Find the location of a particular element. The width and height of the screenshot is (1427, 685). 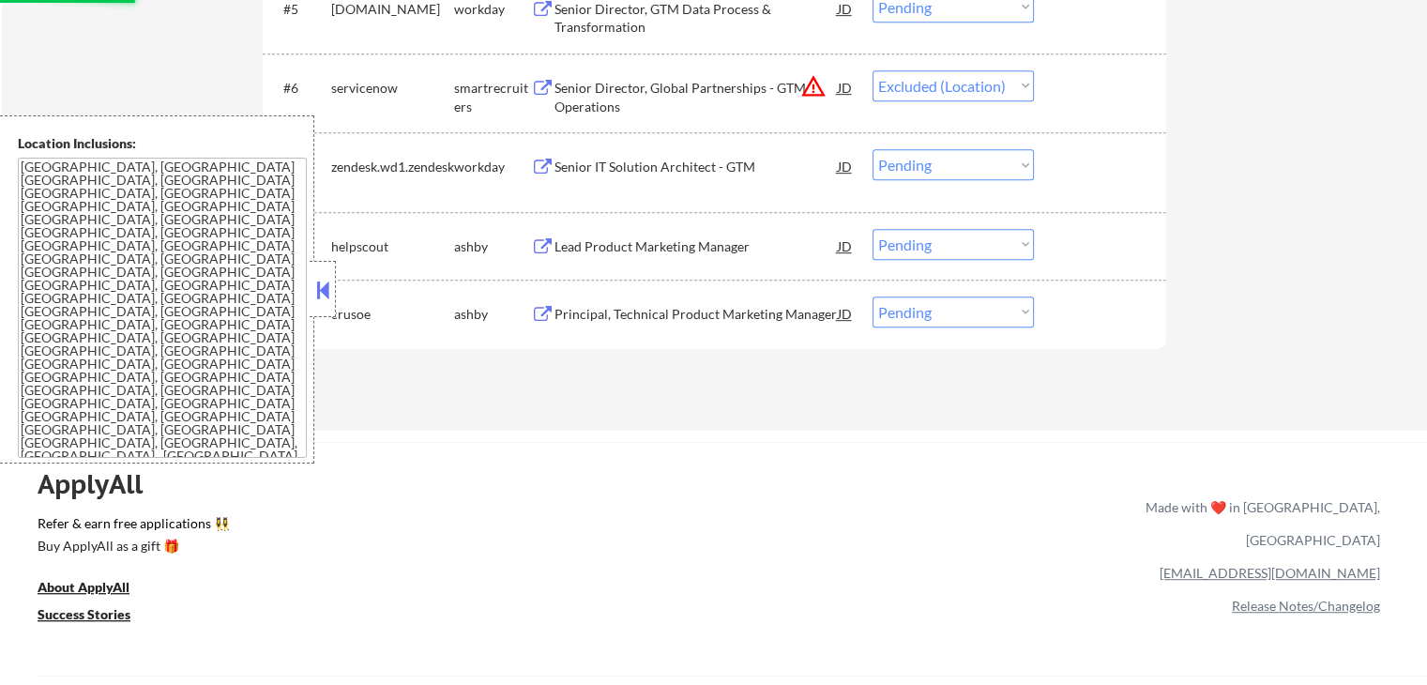

div: Location Inclusions: is located at coordinates (162, 144).